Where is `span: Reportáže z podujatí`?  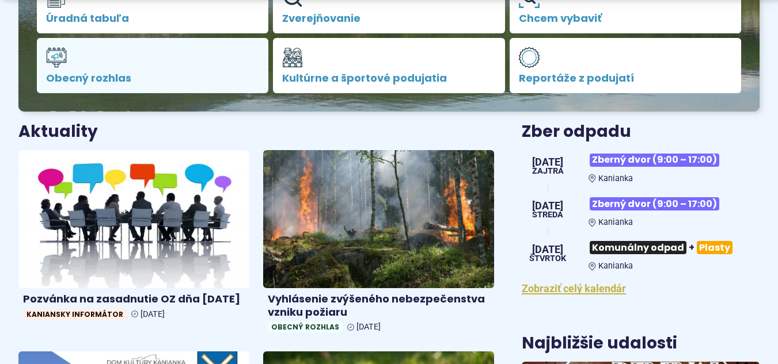 span: Reportáže z podujatí is located at coordinates (625, 78).